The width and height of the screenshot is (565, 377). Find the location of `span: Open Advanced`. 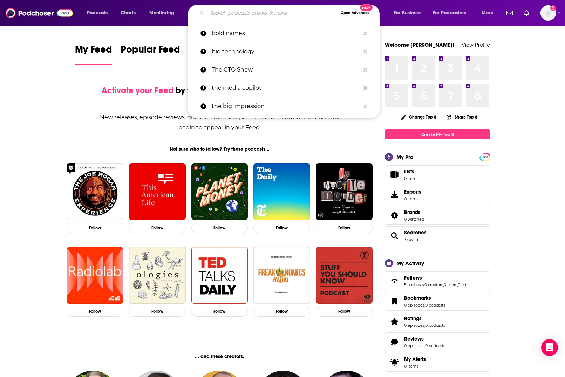

span: Open Advanced is located at coordinates (355, 13).